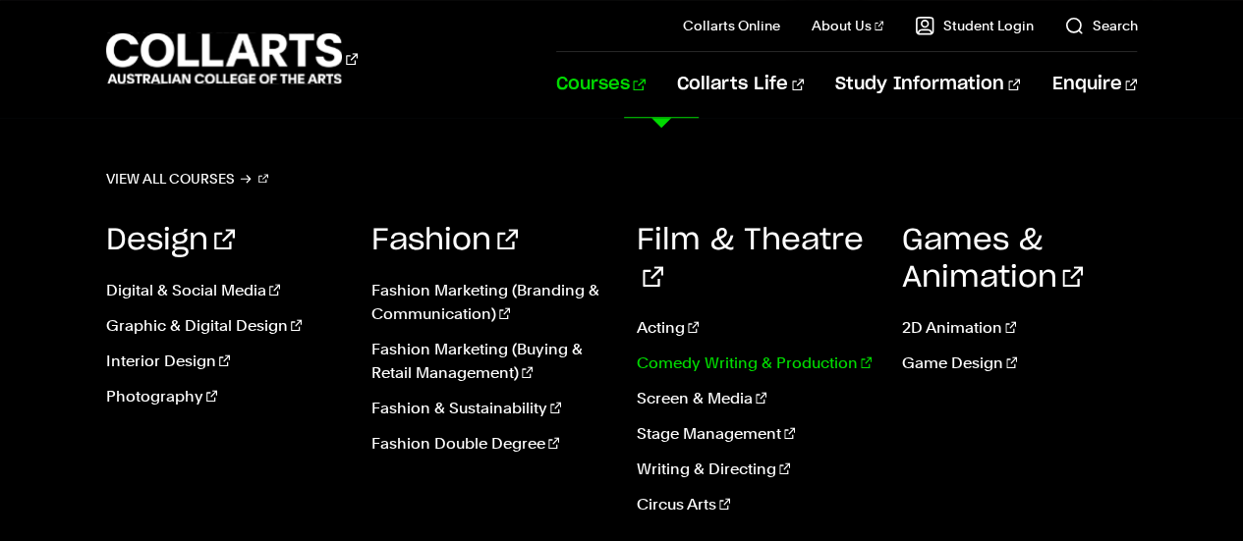  Describe the element at coordinates (927, 84) in the screenshot. I see `a: Study Information` at that location.